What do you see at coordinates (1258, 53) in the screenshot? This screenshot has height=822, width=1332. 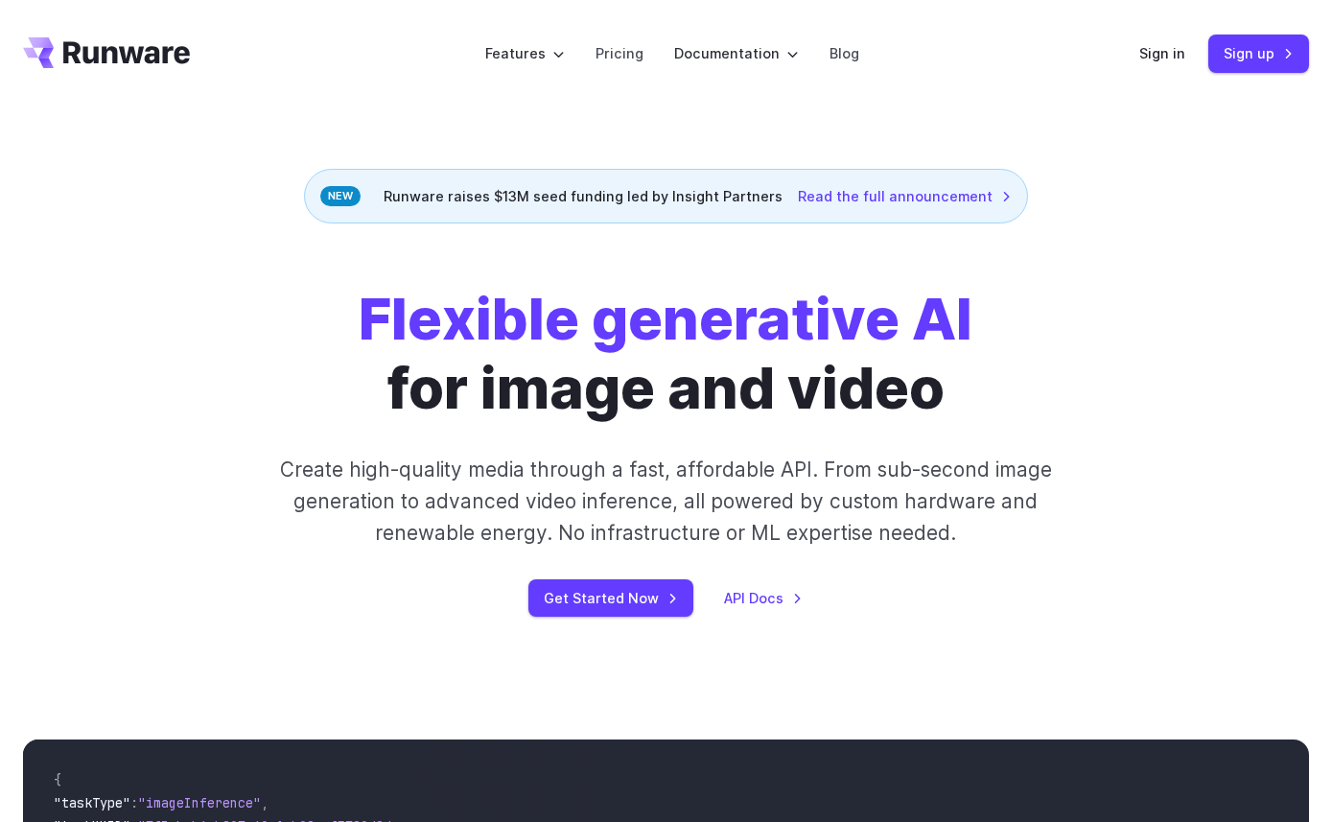 I see `a: Sign up` at bounding box center [1258, 53].